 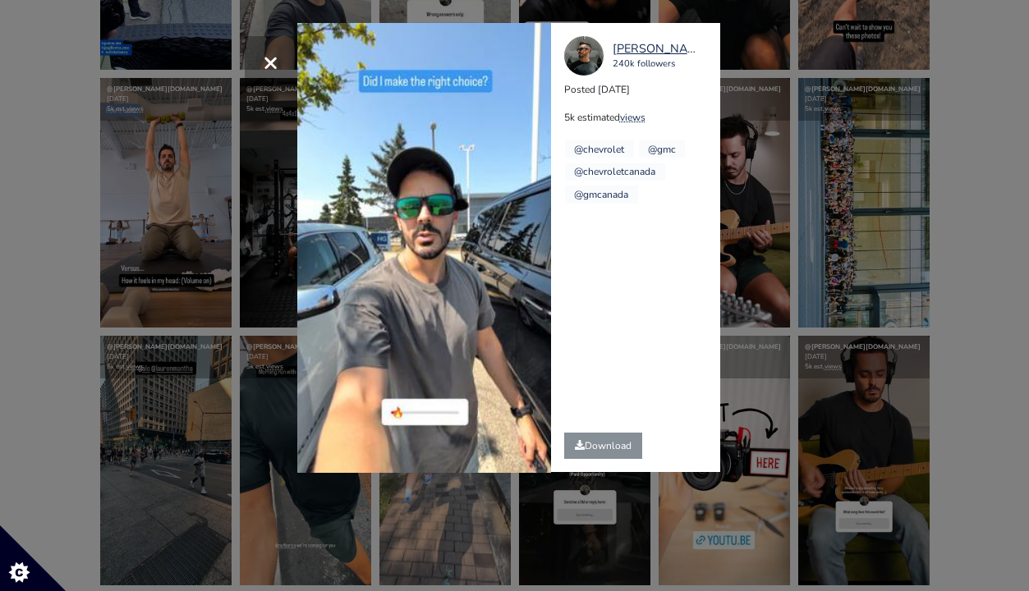 I want to click on a: Download, so click(x=603, y=446).